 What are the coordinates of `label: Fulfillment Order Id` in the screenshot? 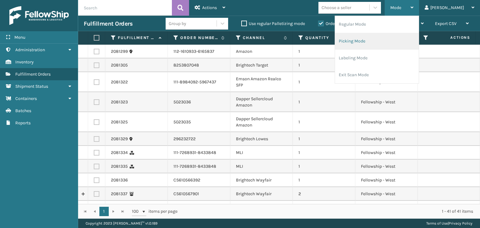 It's located at (137, 38).